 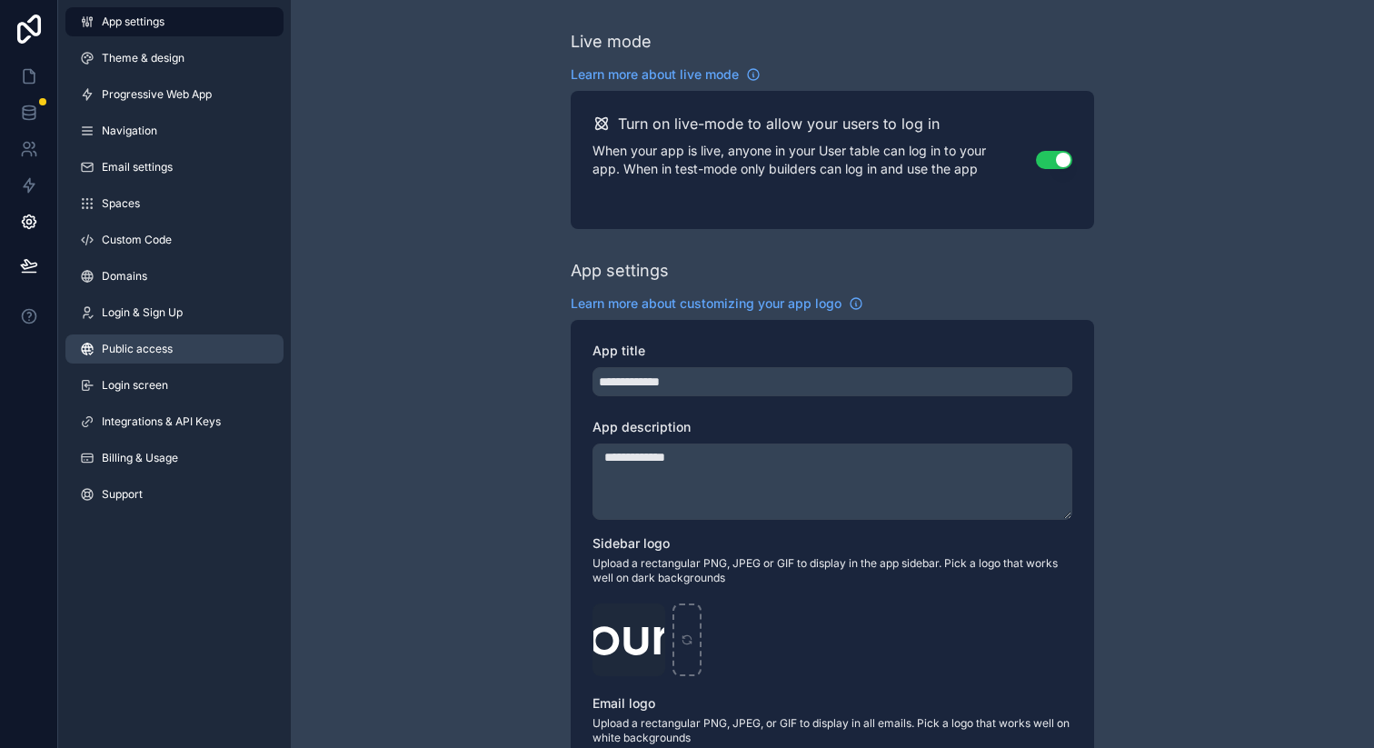 What do you see at coordinates (175, 22) in the screenshot?
I see `a: App settings` at bounding box center [175, 22].